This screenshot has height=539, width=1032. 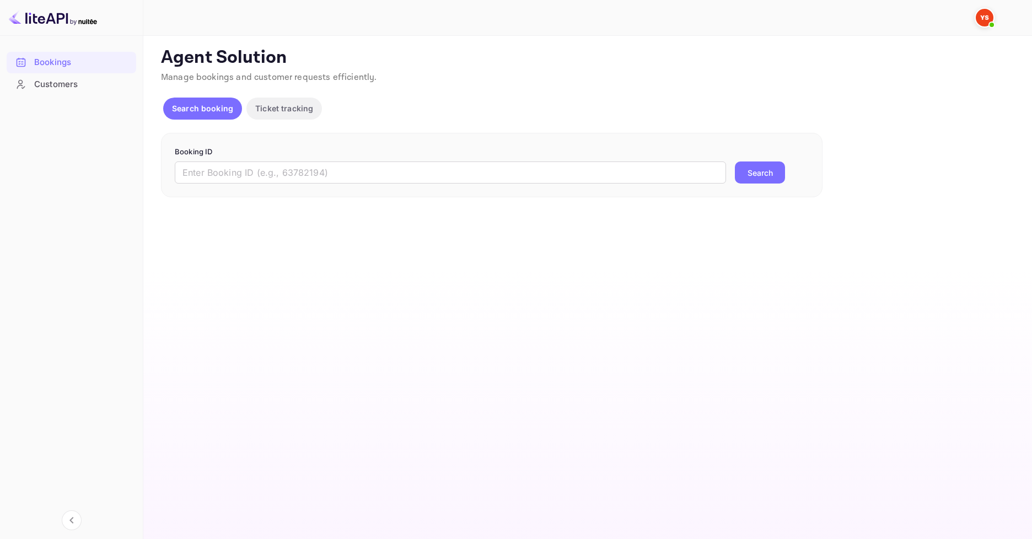 What do you see at coordinates (586, 58) in the screenshot?
I see `p: Agent Solution` at bounding box center [586, 58].